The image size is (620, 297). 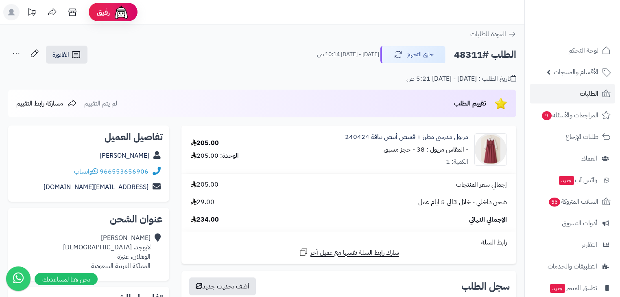 I want to click on span: شحن داخلي - خلال 3الى 5 ايام عمل, so click(x=463, y=202).